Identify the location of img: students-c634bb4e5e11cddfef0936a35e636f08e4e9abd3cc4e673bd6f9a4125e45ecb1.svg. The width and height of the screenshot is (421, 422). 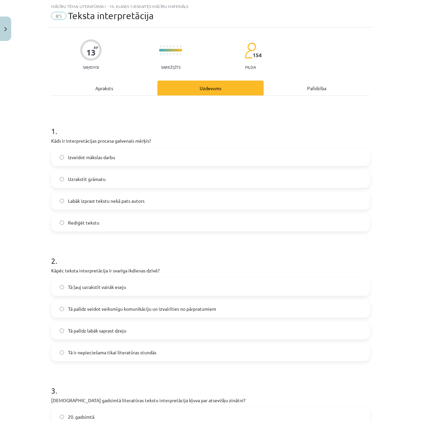
(250, 51).